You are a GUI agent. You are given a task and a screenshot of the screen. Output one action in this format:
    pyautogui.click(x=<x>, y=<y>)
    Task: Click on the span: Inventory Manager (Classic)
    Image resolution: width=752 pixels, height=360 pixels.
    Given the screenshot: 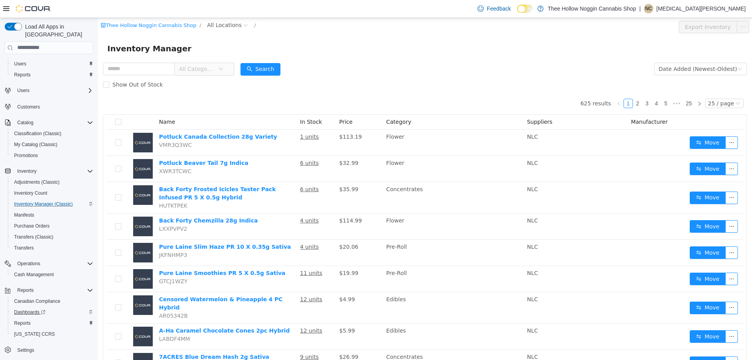 What is the action you would take?
    pyautogui.click(x=52, y=204)
    